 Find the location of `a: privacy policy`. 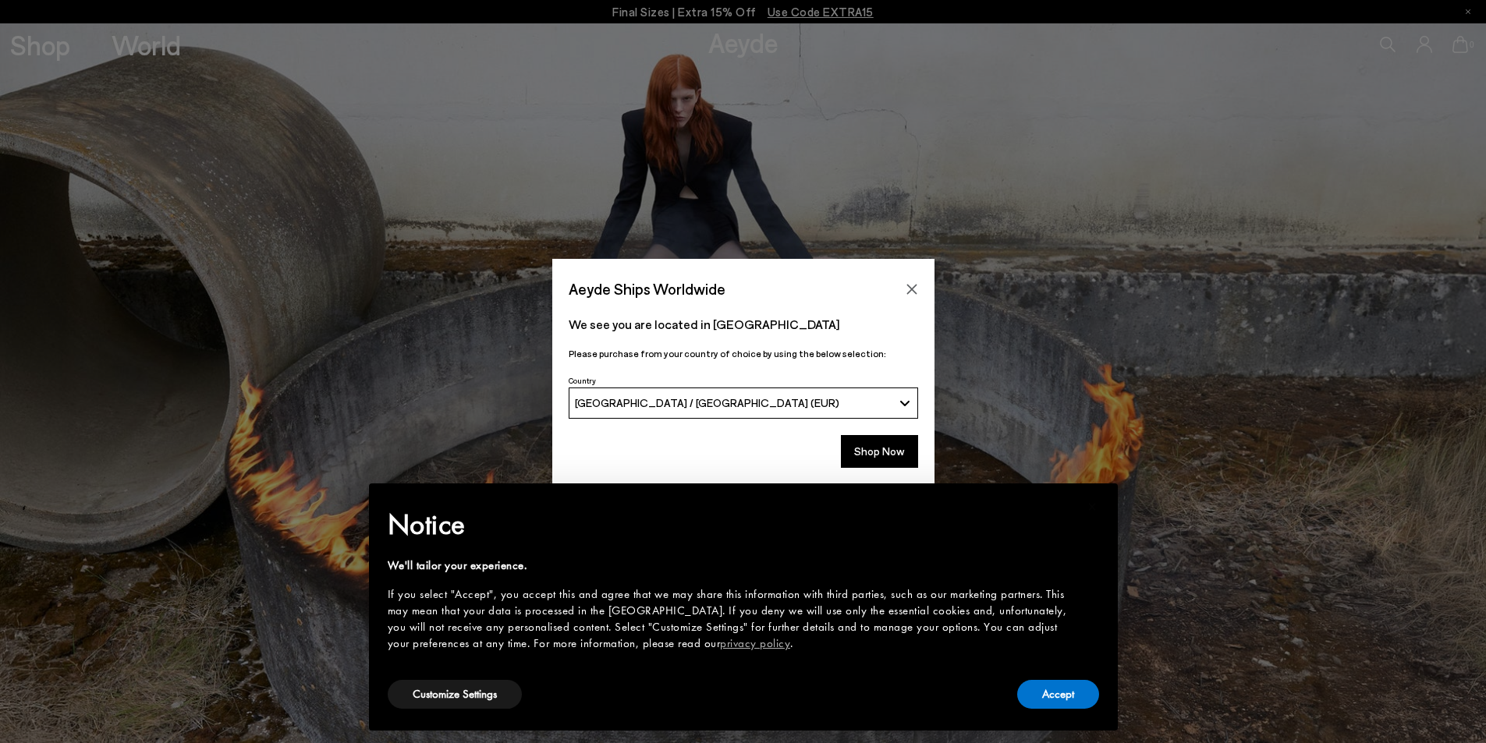

a: privacy policy is located at coordinates (755, 644).